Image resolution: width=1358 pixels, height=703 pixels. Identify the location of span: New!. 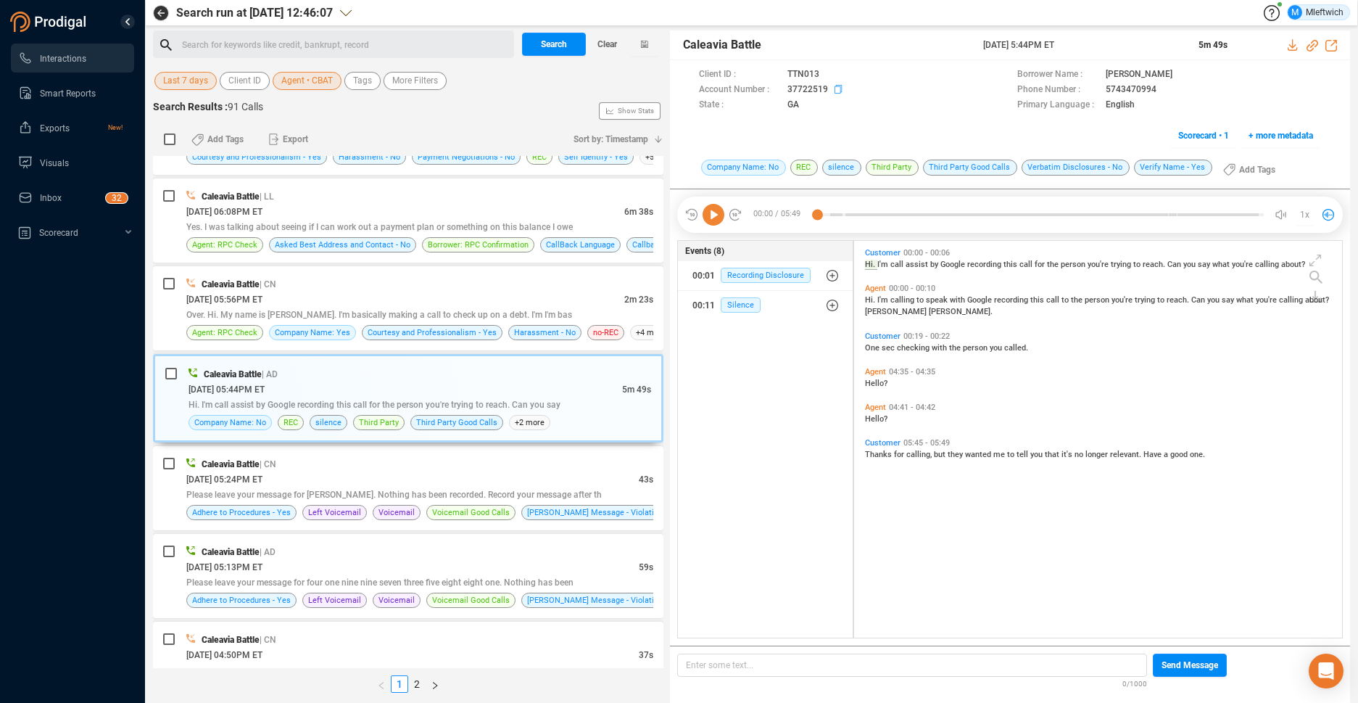
(115, 128).